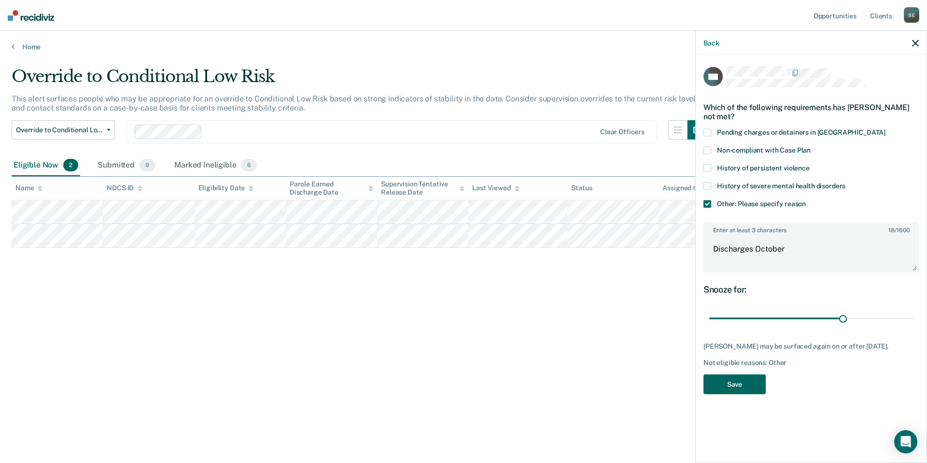  Describe the element at coordinates (811, 289) in the screenshot. I see `div: Snooze for:` at that location.